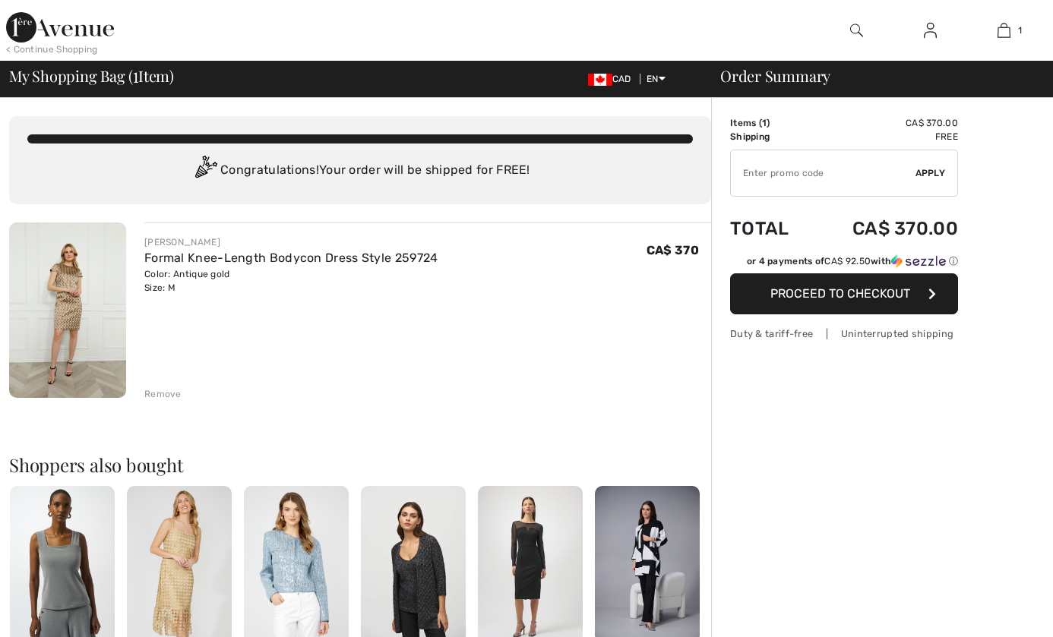 The height and width of the screenshot is (637, 1053). I want to click on button: Proceed to Checkout, so click(844, 294).